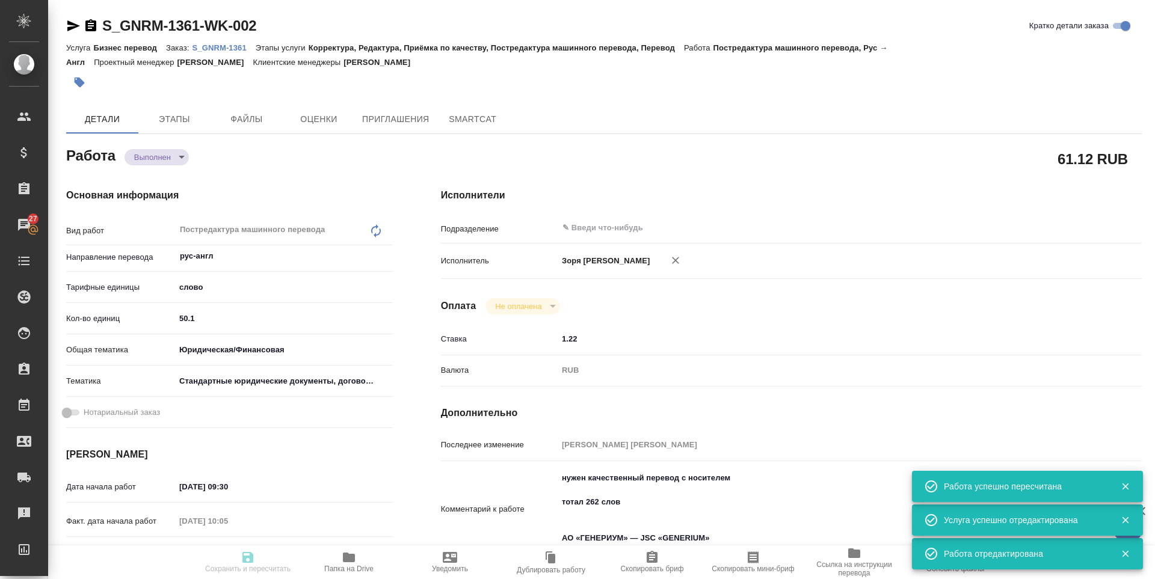  I want to click on h2: 61.12 RUB, so click(1093, 159).